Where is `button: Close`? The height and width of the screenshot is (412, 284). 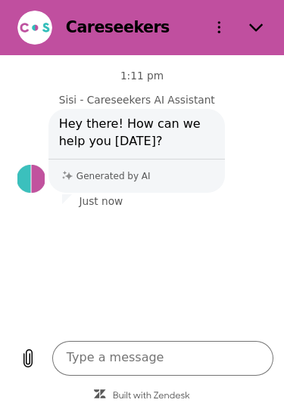
button: Close is located at coordinates (257, 28).